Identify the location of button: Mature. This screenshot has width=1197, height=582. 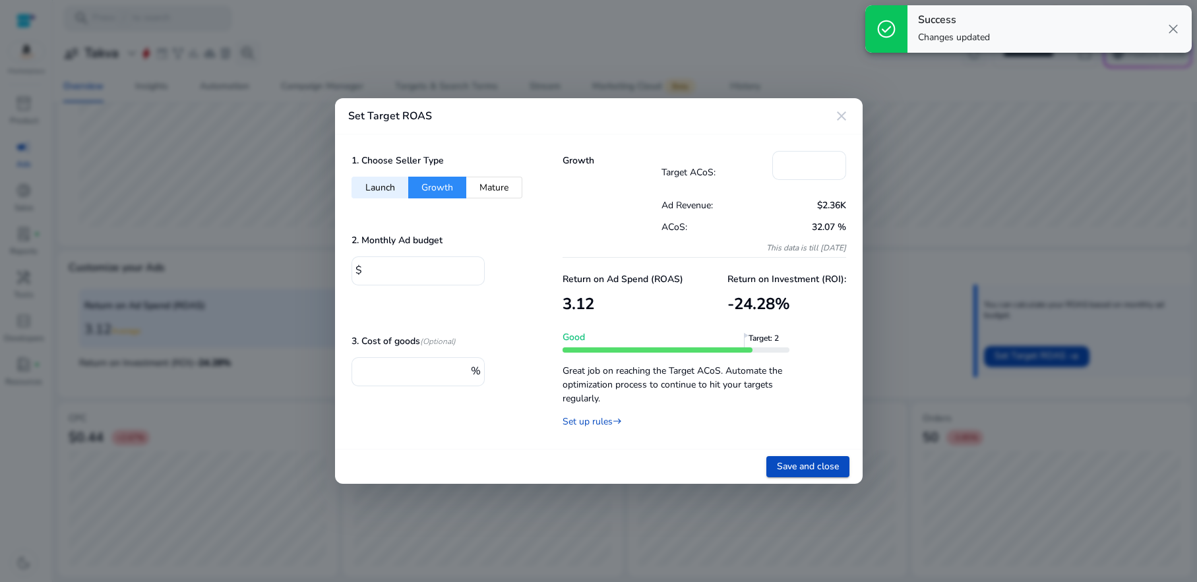
(494, 187).